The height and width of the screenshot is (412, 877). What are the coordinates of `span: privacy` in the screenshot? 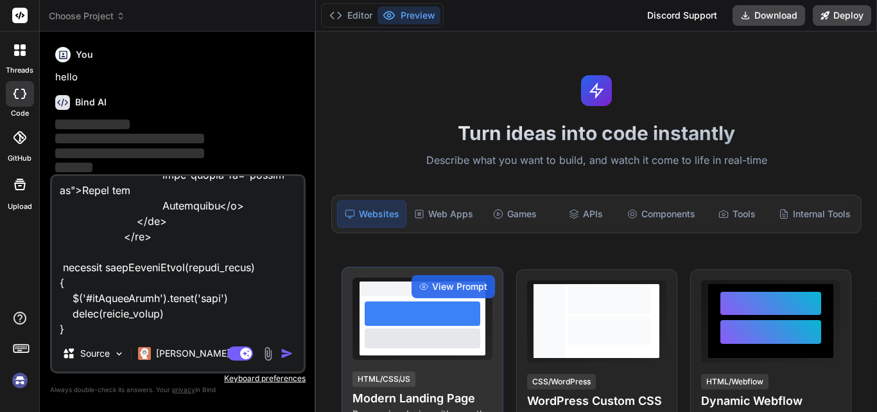 It's located at (184, 389).